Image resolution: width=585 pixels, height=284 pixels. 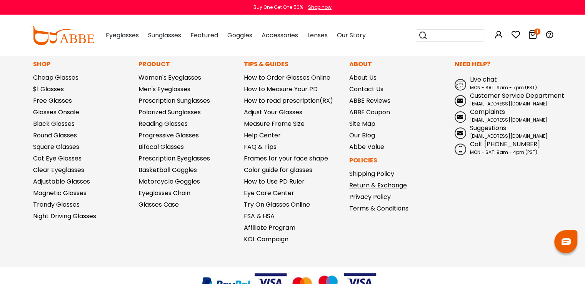 I want to click on a: Shop now, so click(x=317, y=7).